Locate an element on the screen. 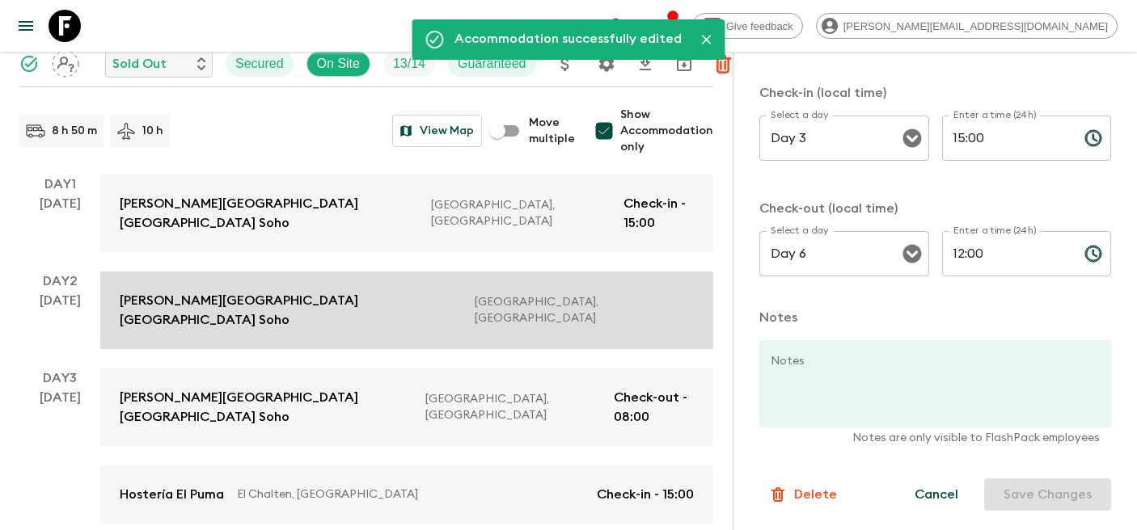 This screenshot has width=1137, height=530. div: Accommodation successfully edited is located at coordinates (568, 40).